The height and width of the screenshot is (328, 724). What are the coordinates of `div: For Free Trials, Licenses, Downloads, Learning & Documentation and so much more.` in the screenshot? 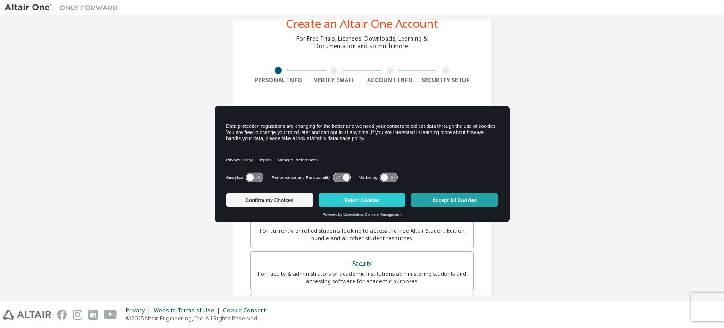 It's located at (362, 42).